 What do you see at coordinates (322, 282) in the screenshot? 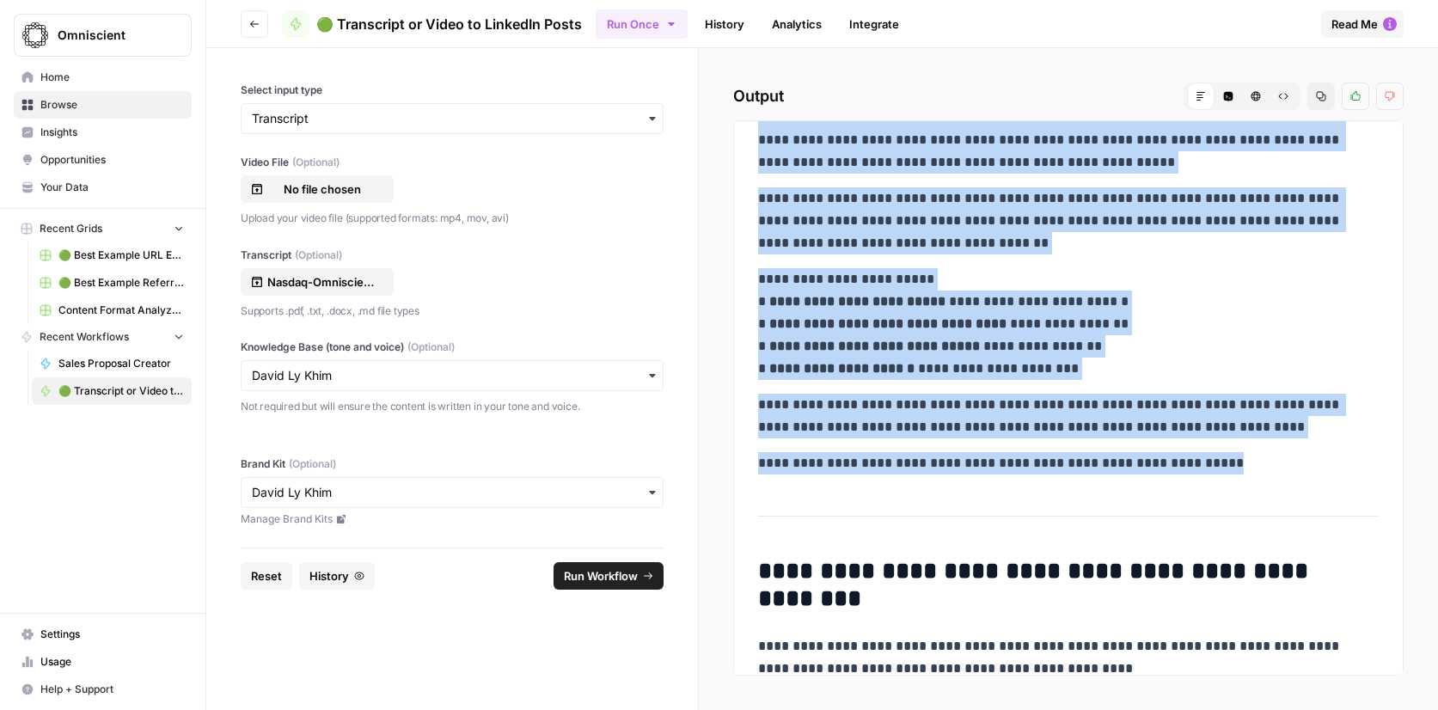
I see `p: Nasdaq-Omniscient-Organic-Growth-Consultation-625683b7-412f.pdf` at bounding box center [322, 282].